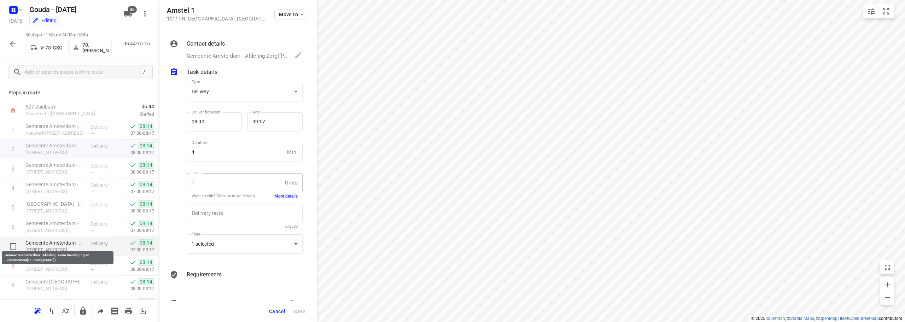 The width and height of the screenshot is (905, 322). Describe the element at coordinates (115, 311) in the screenshot. I see `span: Print shipping labels` at that location.